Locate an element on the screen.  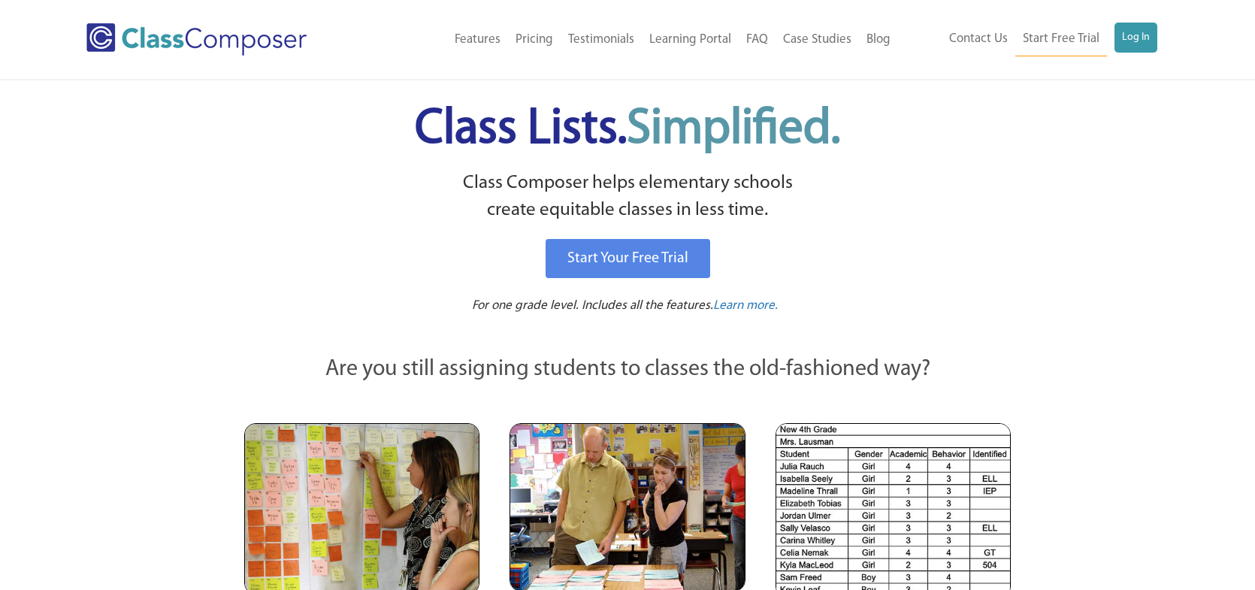
a: Learn more. is located at coordinates (746, 306).